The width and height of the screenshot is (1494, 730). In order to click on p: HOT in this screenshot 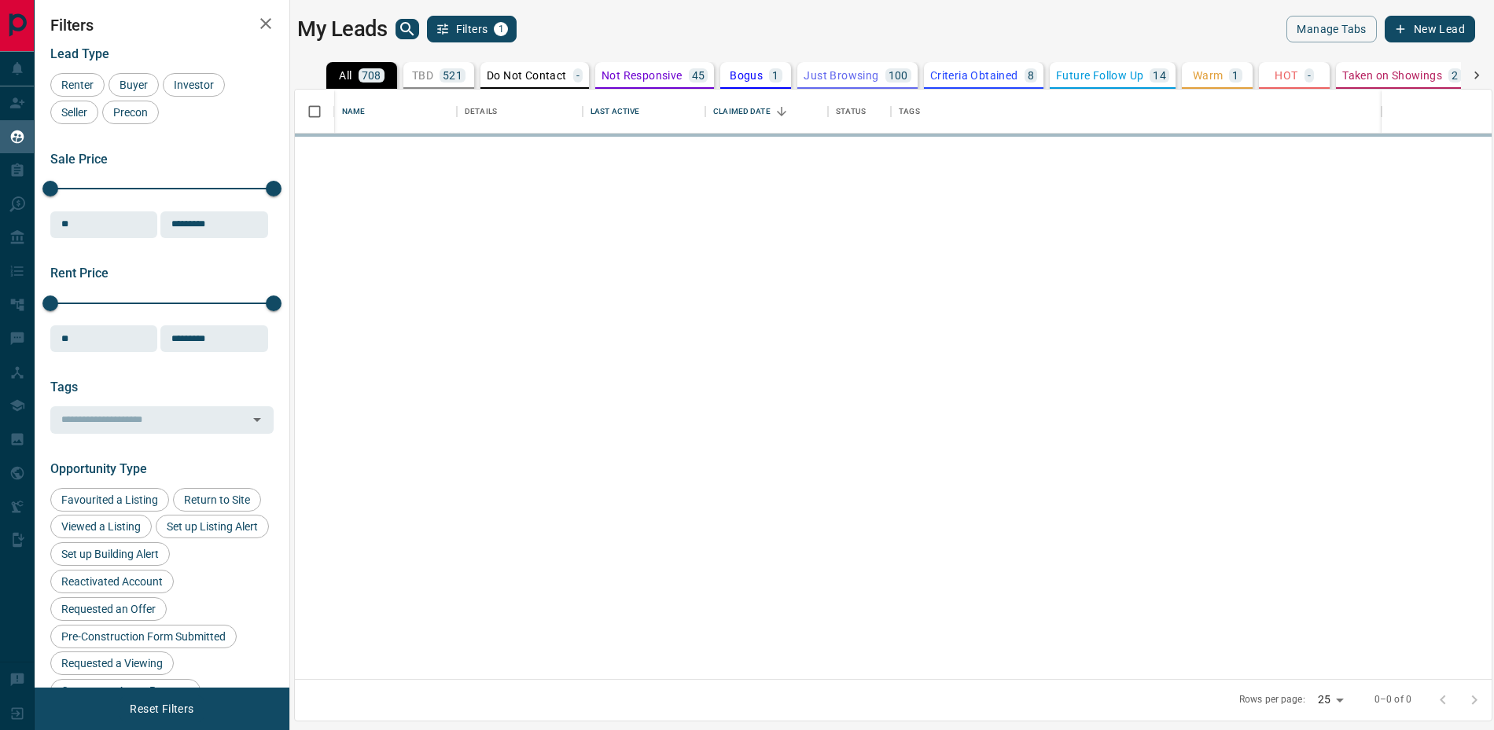, I will do `click(1286, 75)`.